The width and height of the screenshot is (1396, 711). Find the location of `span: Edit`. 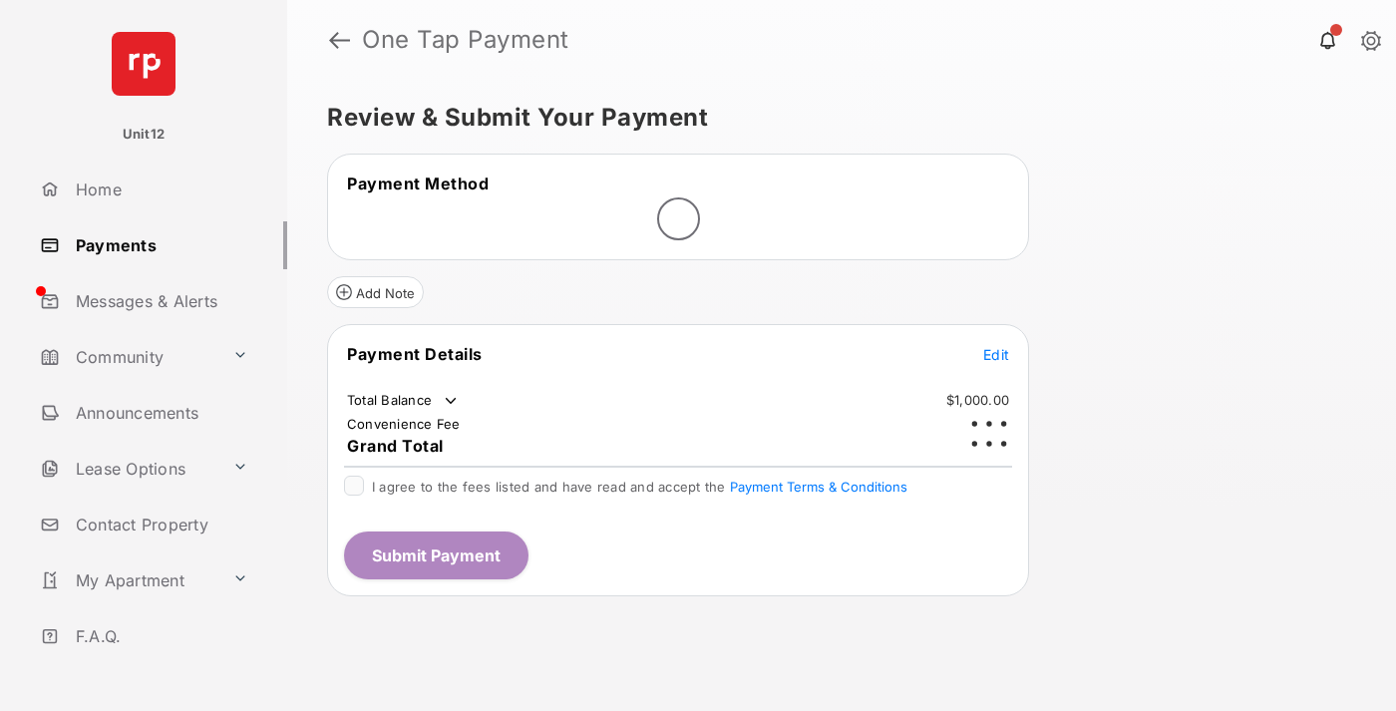

span: Edit is located at coordinates (996, 354).